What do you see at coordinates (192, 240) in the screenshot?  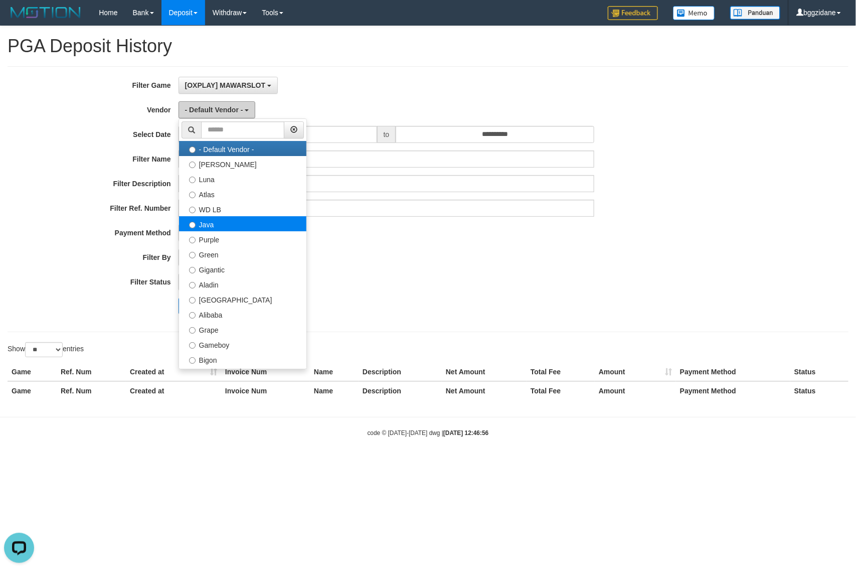 I see `input: Purple` at bounding box center [192, 240].